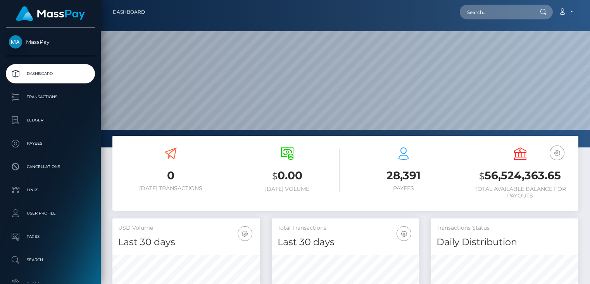 The width and height of the screenshot is (590, 284). Describe the element at coordinates (15, 42) in the screenshot. I see `img: MassPay` at that location.